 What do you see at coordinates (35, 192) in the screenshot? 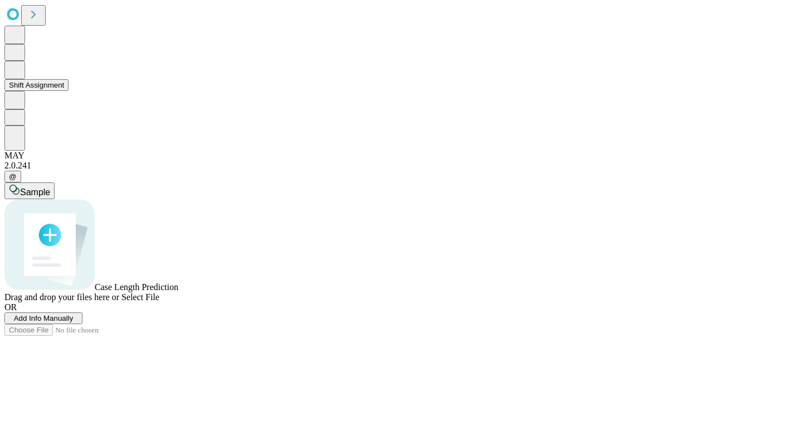
I see `span: Sample` at bounding box center [35, 192].